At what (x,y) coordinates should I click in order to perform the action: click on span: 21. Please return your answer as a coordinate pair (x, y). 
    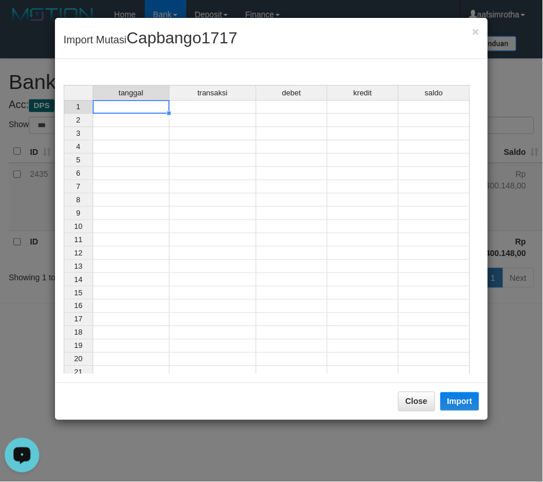
    Looking at the image, I should click on (78, 372).